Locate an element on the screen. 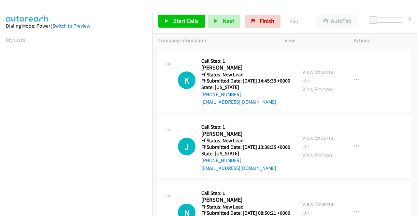 This screenshot has width=417, height=216. a: Switch to Preview is located at coordinates (71, 26).